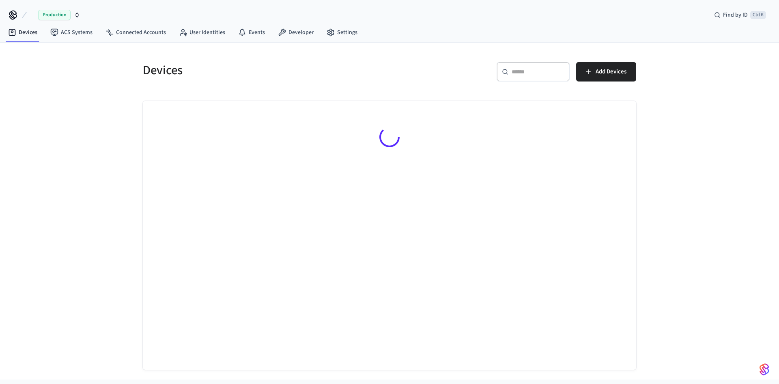 The width and height of the screenshot is (779, 384). I want to click on a: Events, so click(252, 32).